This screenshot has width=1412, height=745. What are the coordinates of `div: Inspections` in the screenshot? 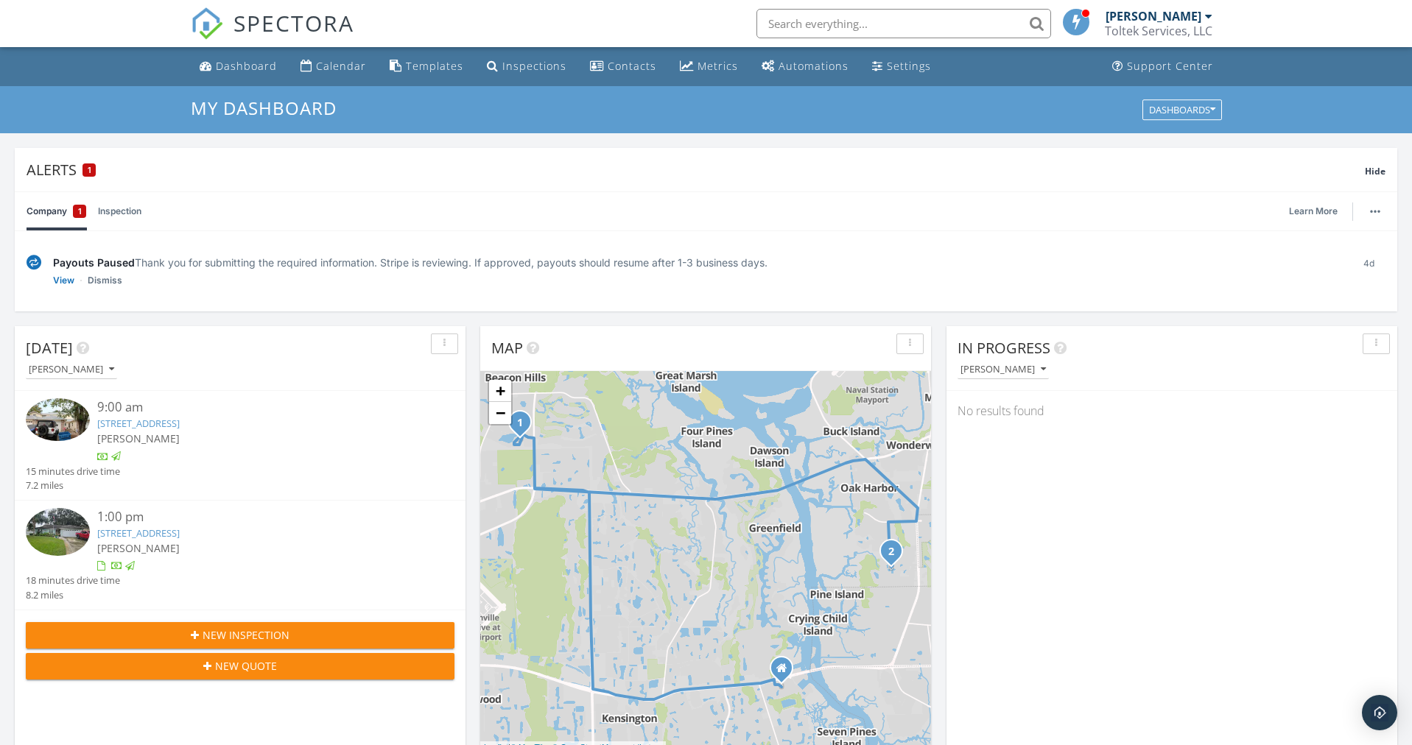 It's located at (534, 66).